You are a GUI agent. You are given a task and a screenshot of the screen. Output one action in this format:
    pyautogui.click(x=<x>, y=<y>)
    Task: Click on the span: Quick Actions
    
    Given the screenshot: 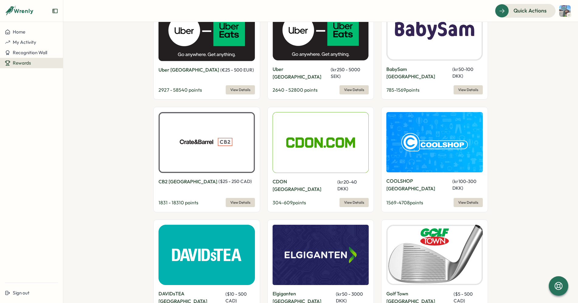 What is the action you would take?
    pyautogui.click(x=530, y=11)
    